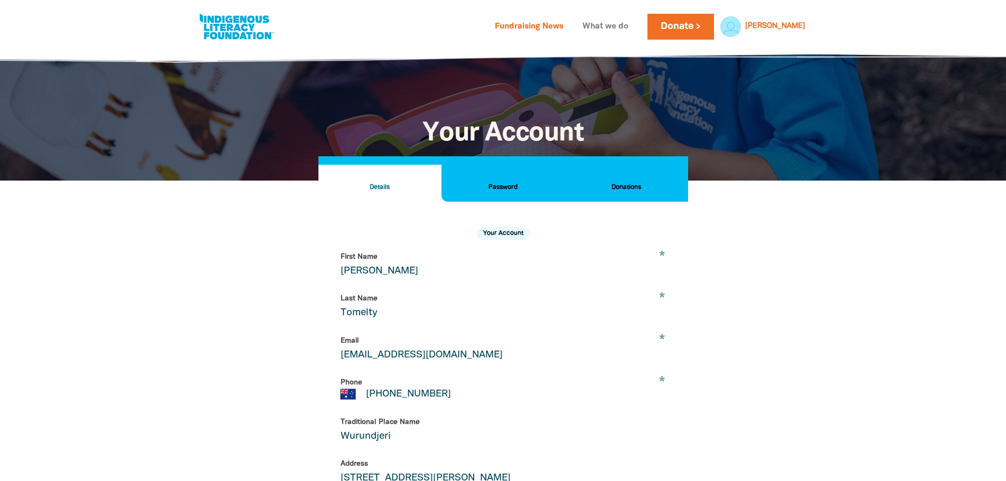  Describe the element at coordinates (529, 27) in the screenshot. I see `a: Fundraising News` at that location.